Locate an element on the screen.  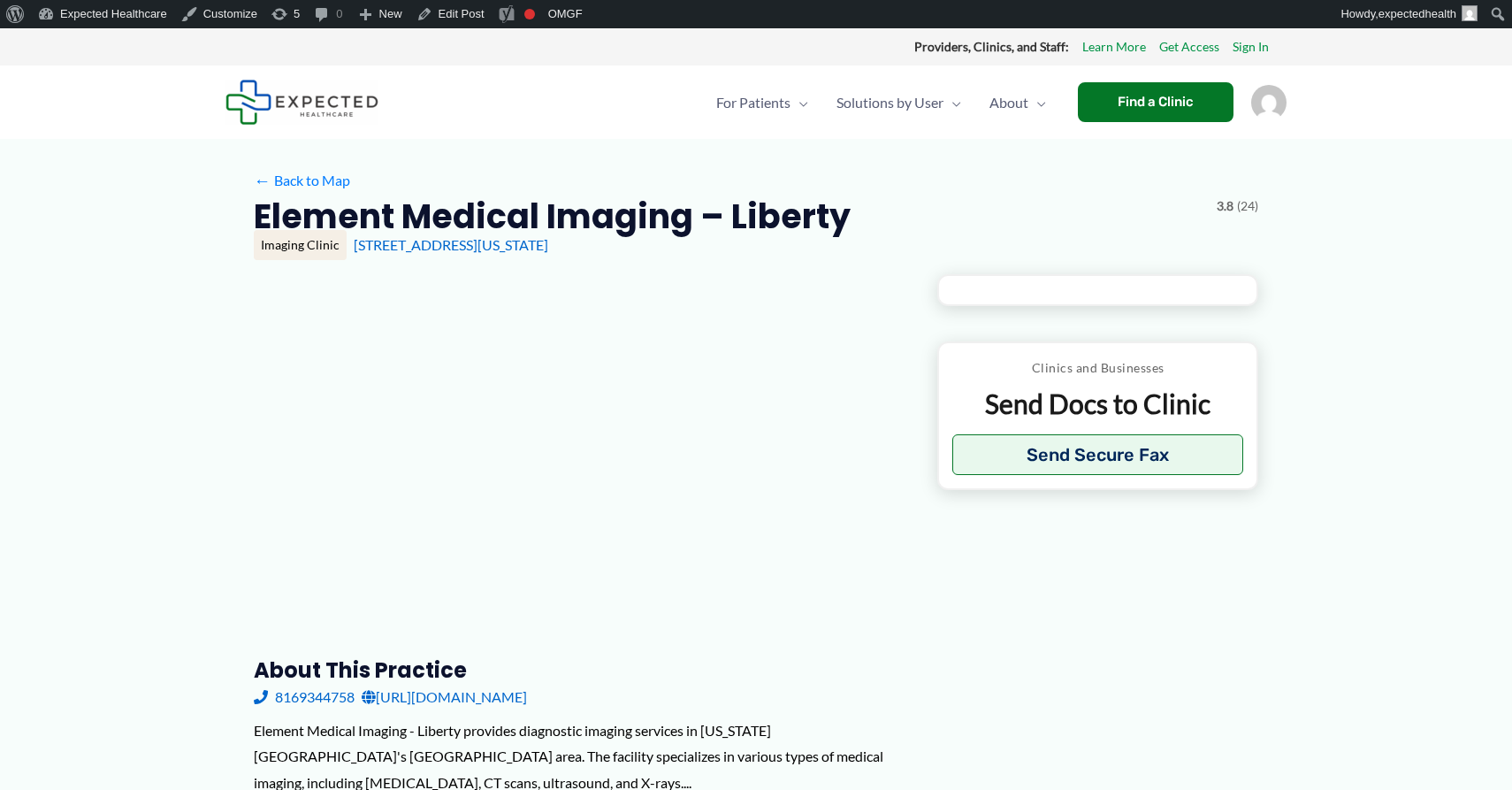
p: Clinics and Businesses is located at coordinates (1097, 368).